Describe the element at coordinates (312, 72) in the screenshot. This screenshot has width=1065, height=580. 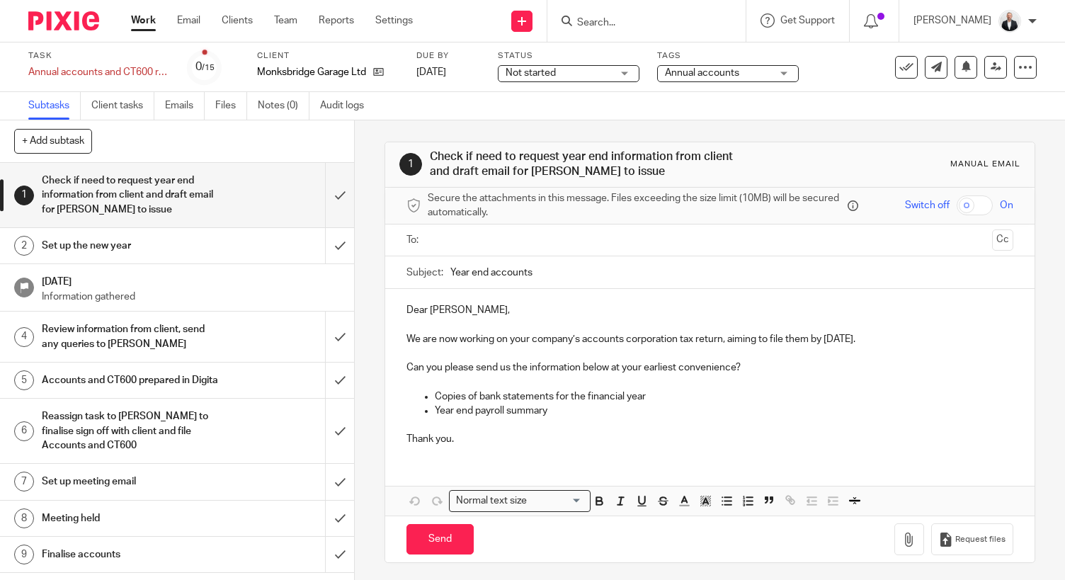
I see `p: Monksbridge Garage Ltd` at that location.